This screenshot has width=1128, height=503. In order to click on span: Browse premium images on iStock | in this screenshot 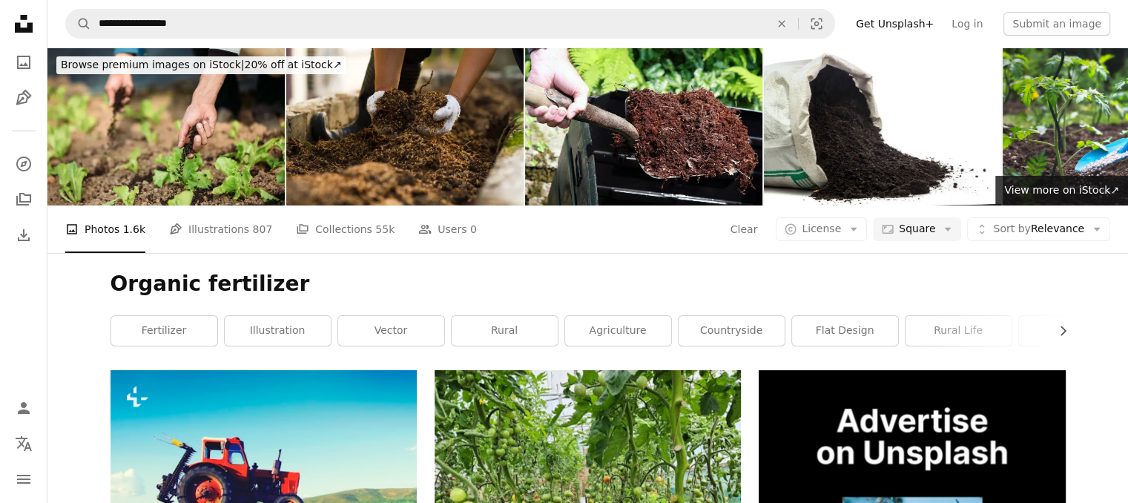, I will do `click(152, 65)`.